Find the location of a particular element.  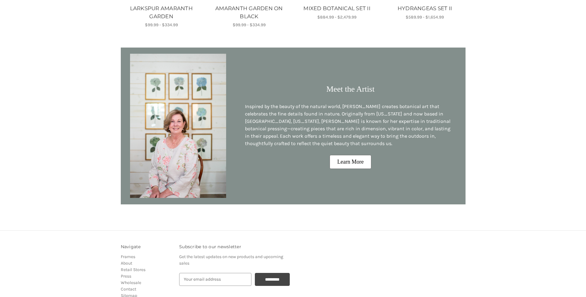

div: Learn More is located at coordinates (351, 162).